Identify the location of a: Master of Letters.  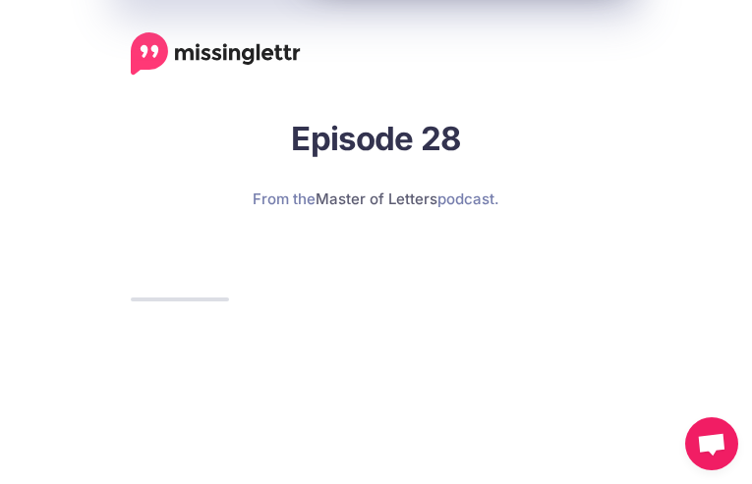
(376, 198).